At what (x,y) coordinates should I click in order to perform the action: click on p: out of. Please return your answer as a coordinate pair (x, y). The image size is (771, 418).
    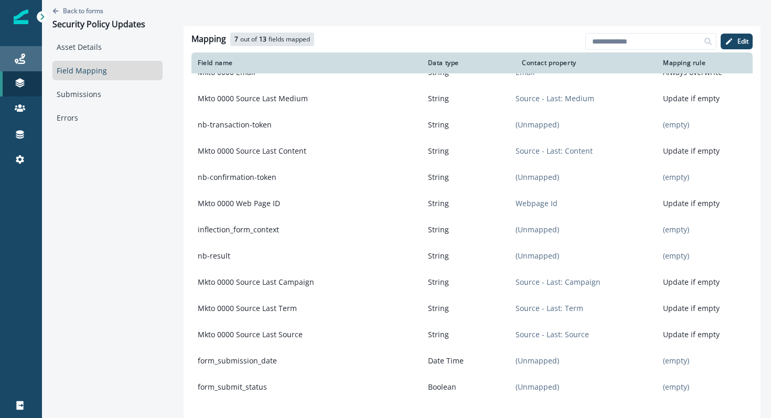
    Looking at the image, I should click on (249, 39).